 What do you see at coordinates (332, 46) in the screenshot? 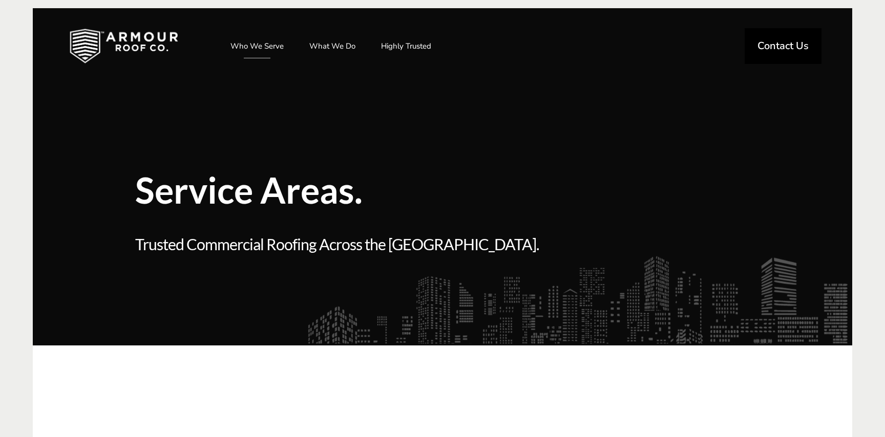
I see `a: What We Do` at bounding box center [332, 46].